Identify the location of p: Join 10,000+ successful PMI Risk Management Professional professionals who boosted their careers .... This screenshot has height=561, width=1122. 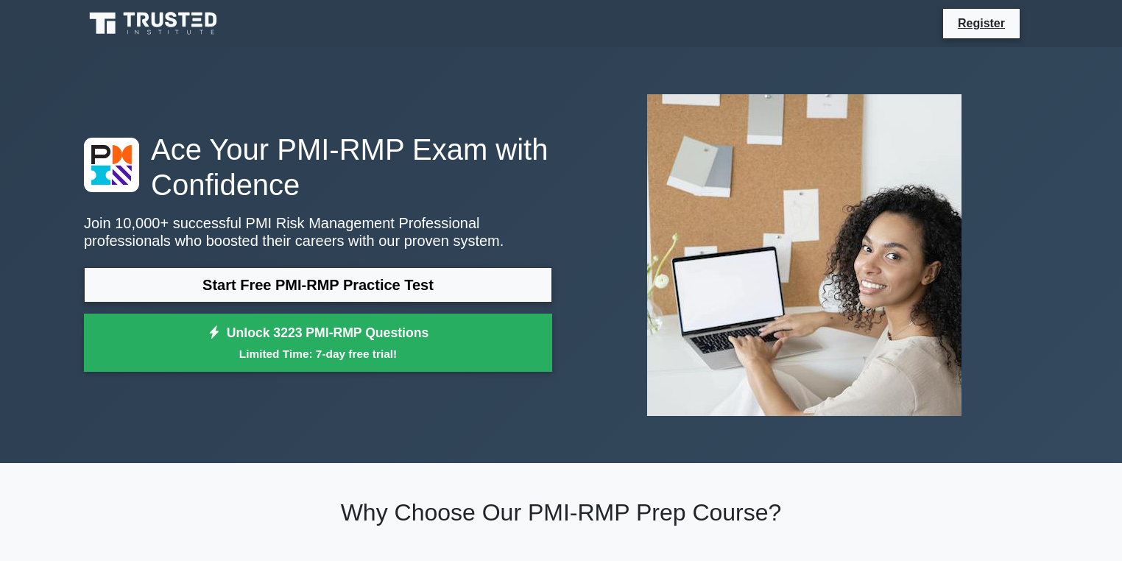
(318, 232).